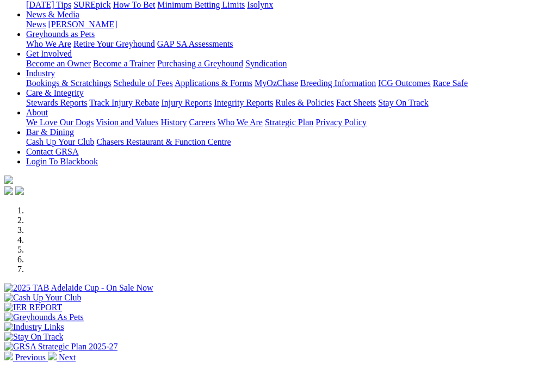 This screenshot has height=375, width=557. I want to click on a: MyOzChase, so click(276, 83).